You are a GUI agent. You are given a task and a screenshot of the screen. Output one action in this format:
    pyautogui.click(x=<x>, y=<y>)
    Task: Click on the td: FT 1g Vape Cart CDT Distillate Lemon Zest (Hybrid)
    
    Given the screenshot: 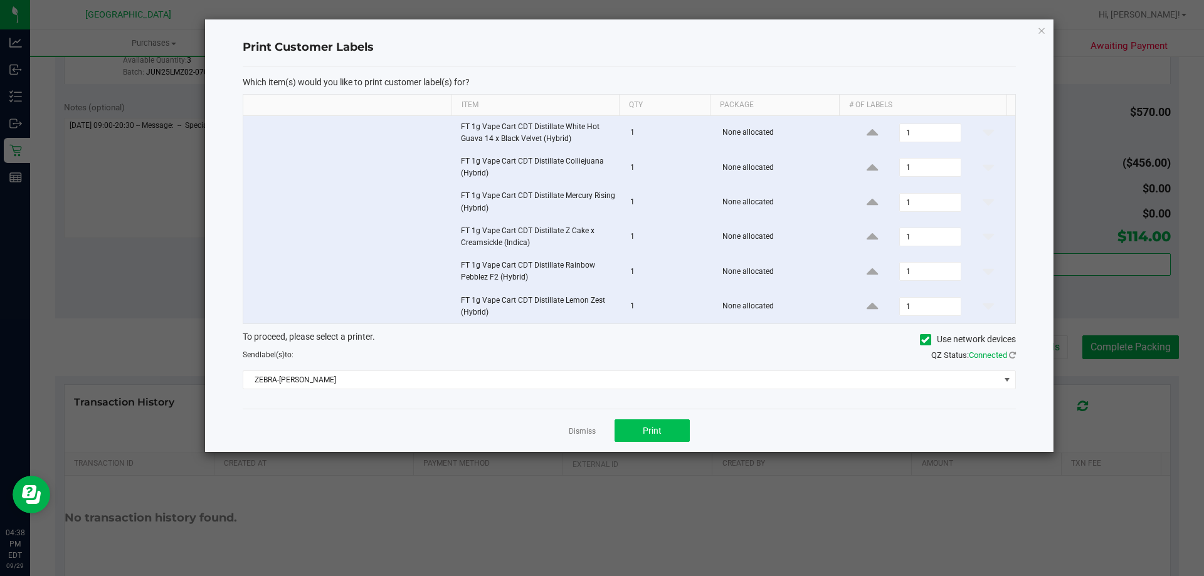 What is the action you would take?
    pyautogui.click(x=538, y=307)
    